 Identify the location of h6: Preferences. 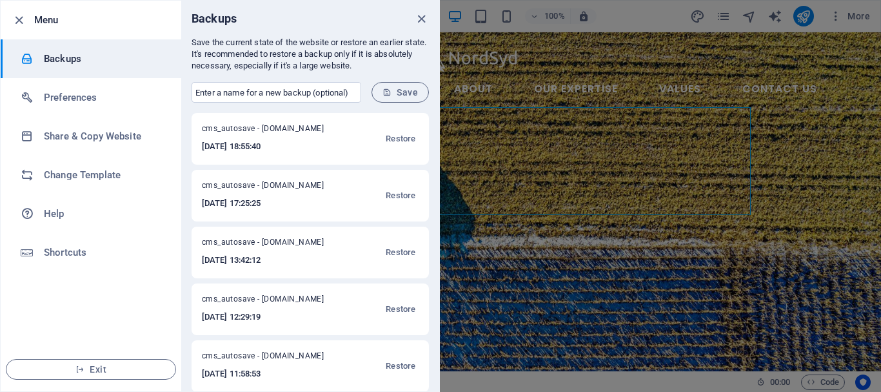
(103, 97).